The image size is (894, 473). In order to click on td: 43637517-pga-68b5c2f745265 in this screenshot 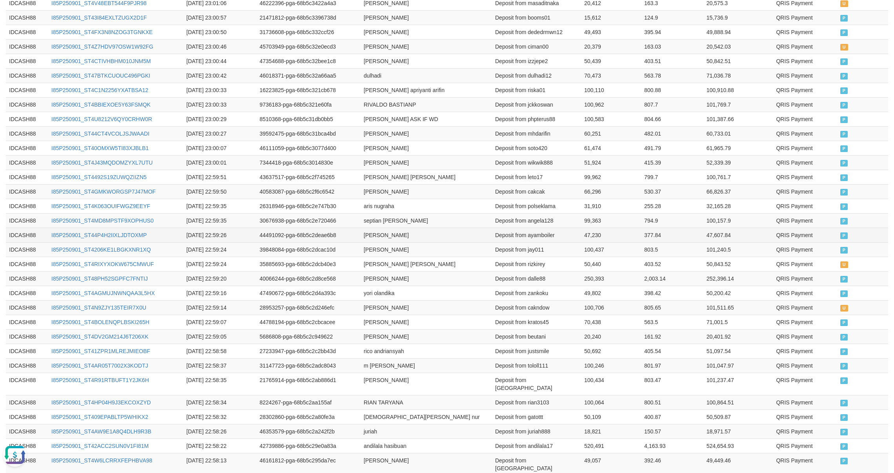, I will do `click(308, 177)`.